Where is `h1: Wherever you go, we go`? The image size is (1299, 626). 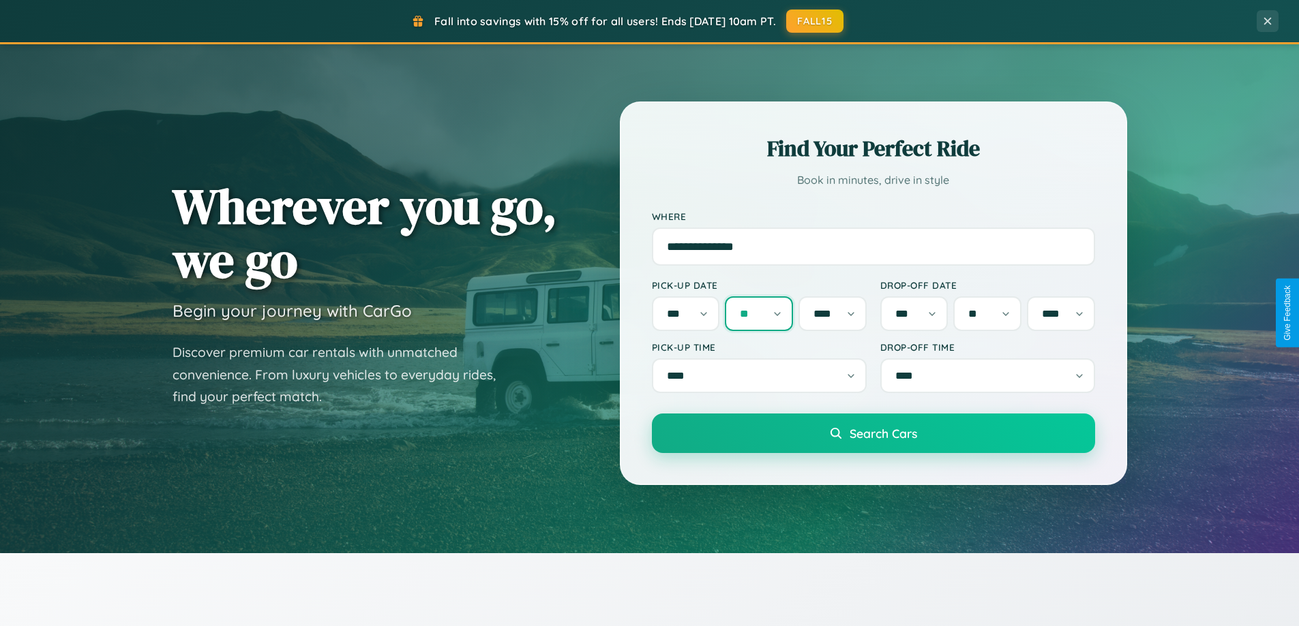 h1: Wherever you go, we go is located at coordinates (365, 233).